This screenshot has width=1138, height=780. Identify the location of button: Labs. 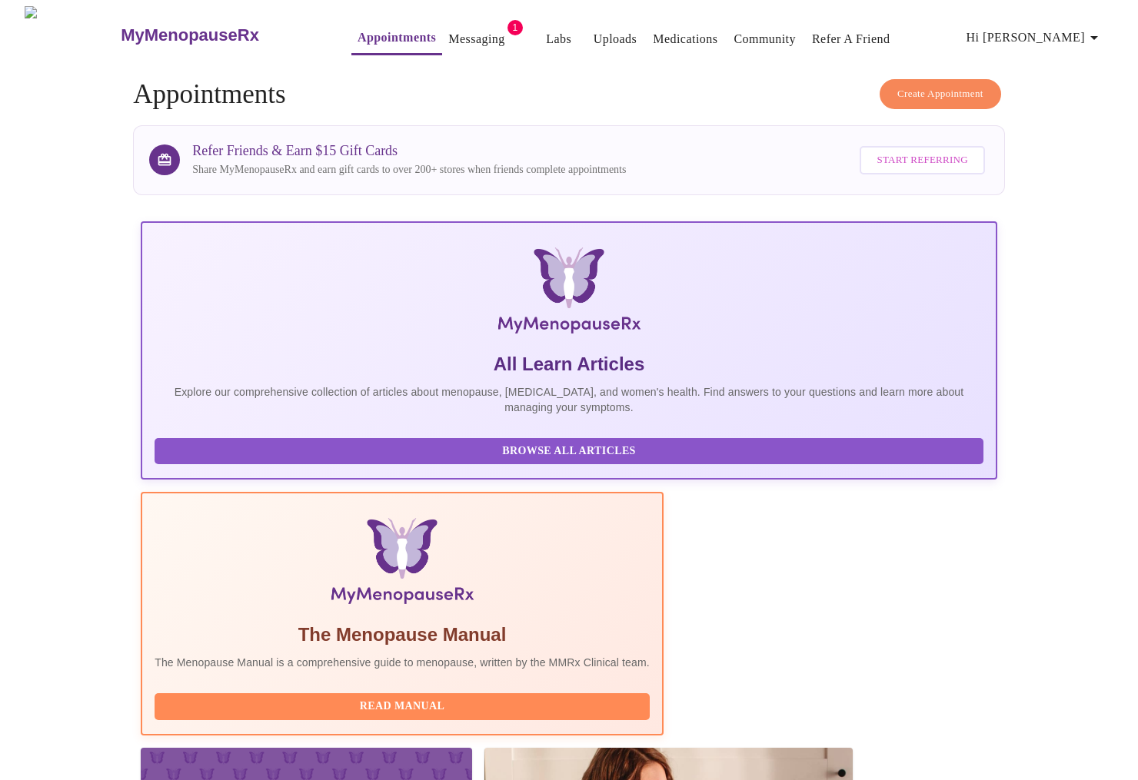
(559, 39).